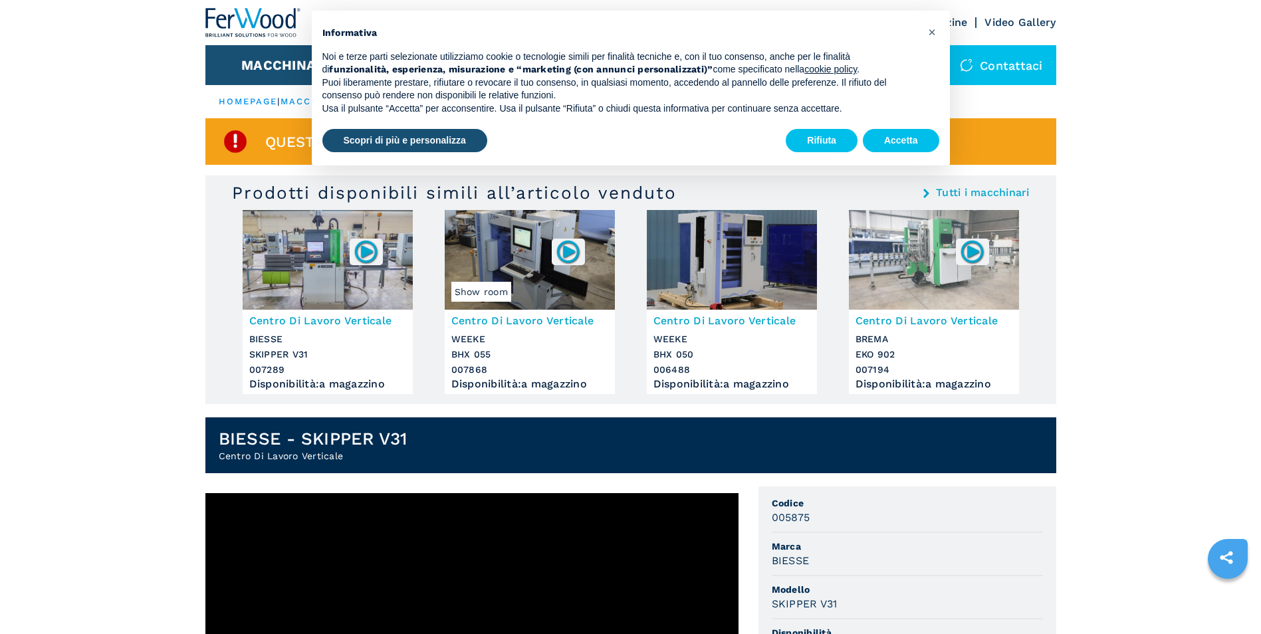 The image size is (1261, 634). Describe the element at coordinates (907, 546) in the screenshot. I see `span: Marca` at that location.